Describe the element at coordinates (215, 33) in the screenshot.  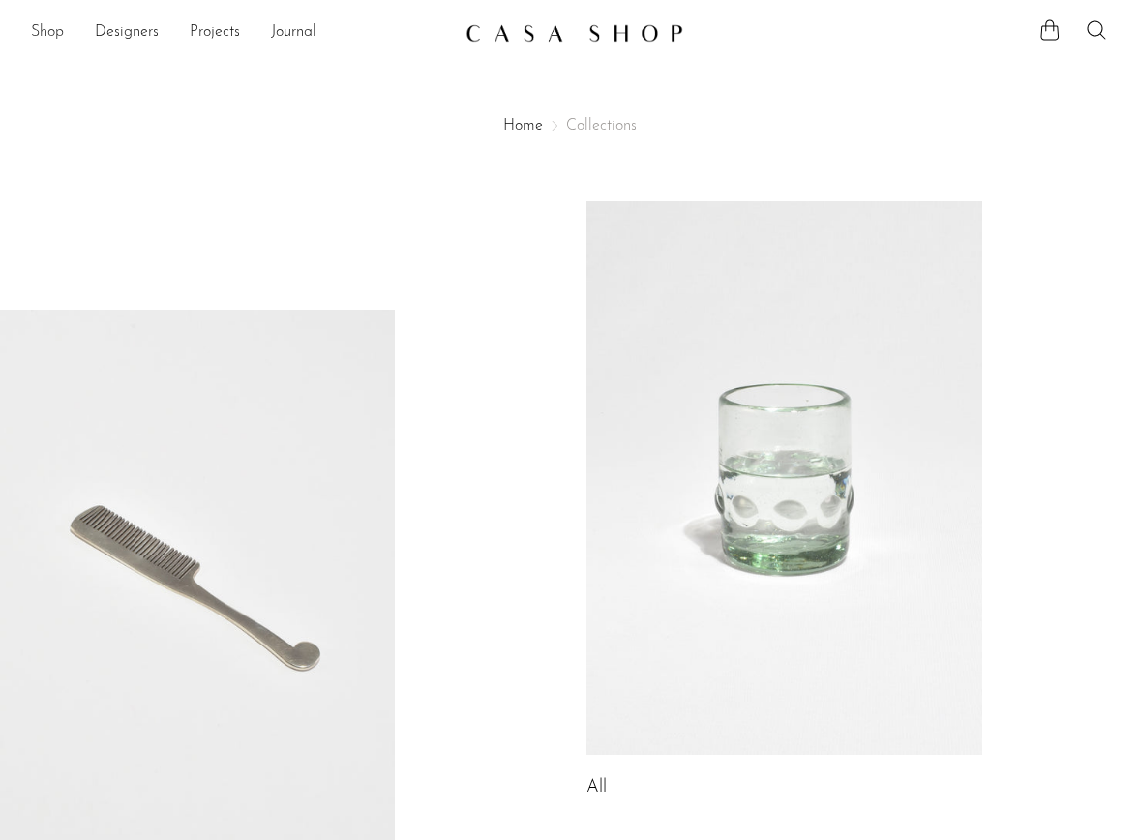
I see `a: Projects` at that location.